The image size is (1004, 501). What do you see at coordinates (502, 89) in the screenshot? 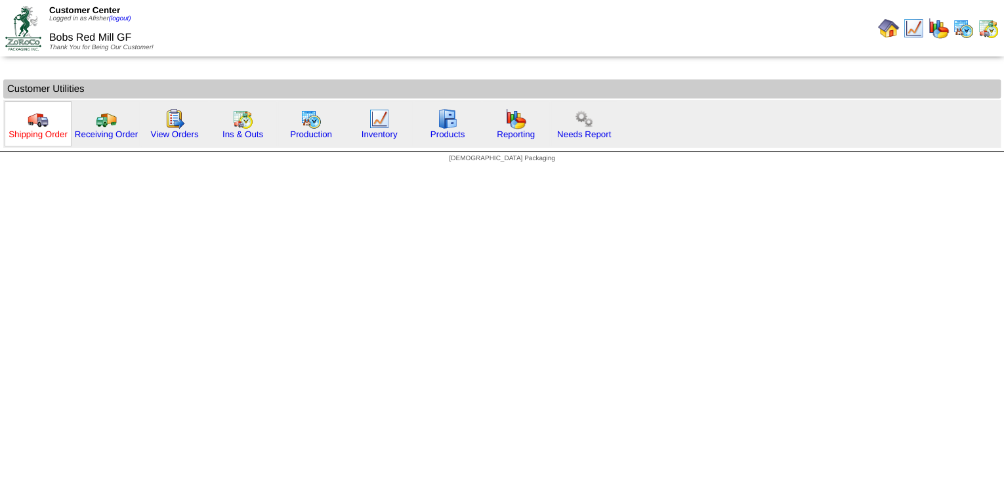
I see `td: Customer Utilities` at bounding box center [502, 89].